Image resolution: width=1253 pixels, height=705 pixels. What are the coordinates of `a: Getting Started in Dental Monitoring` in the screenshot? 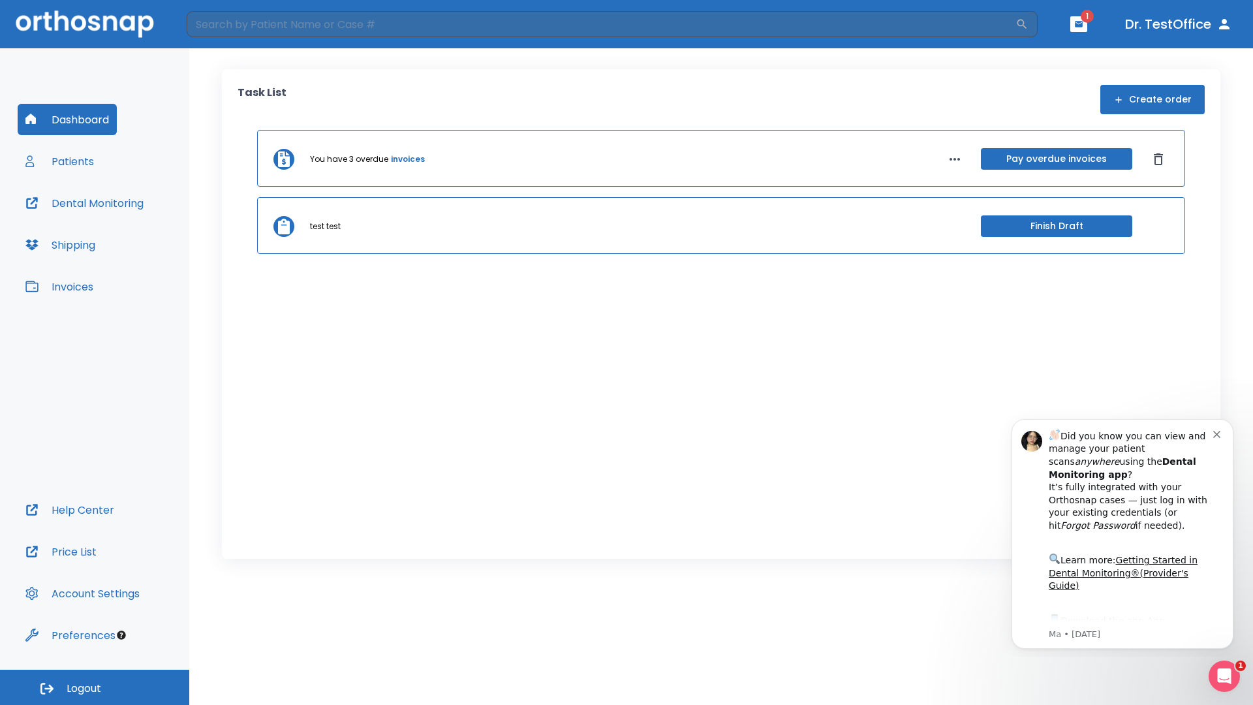 It's located at (131, 159).